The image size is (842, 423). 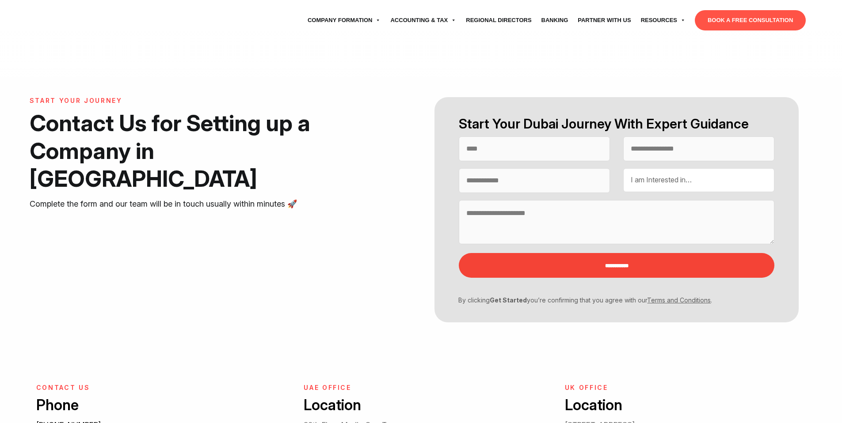 I want to click on a: Accounting & Tax, so click(x=423, y=20).